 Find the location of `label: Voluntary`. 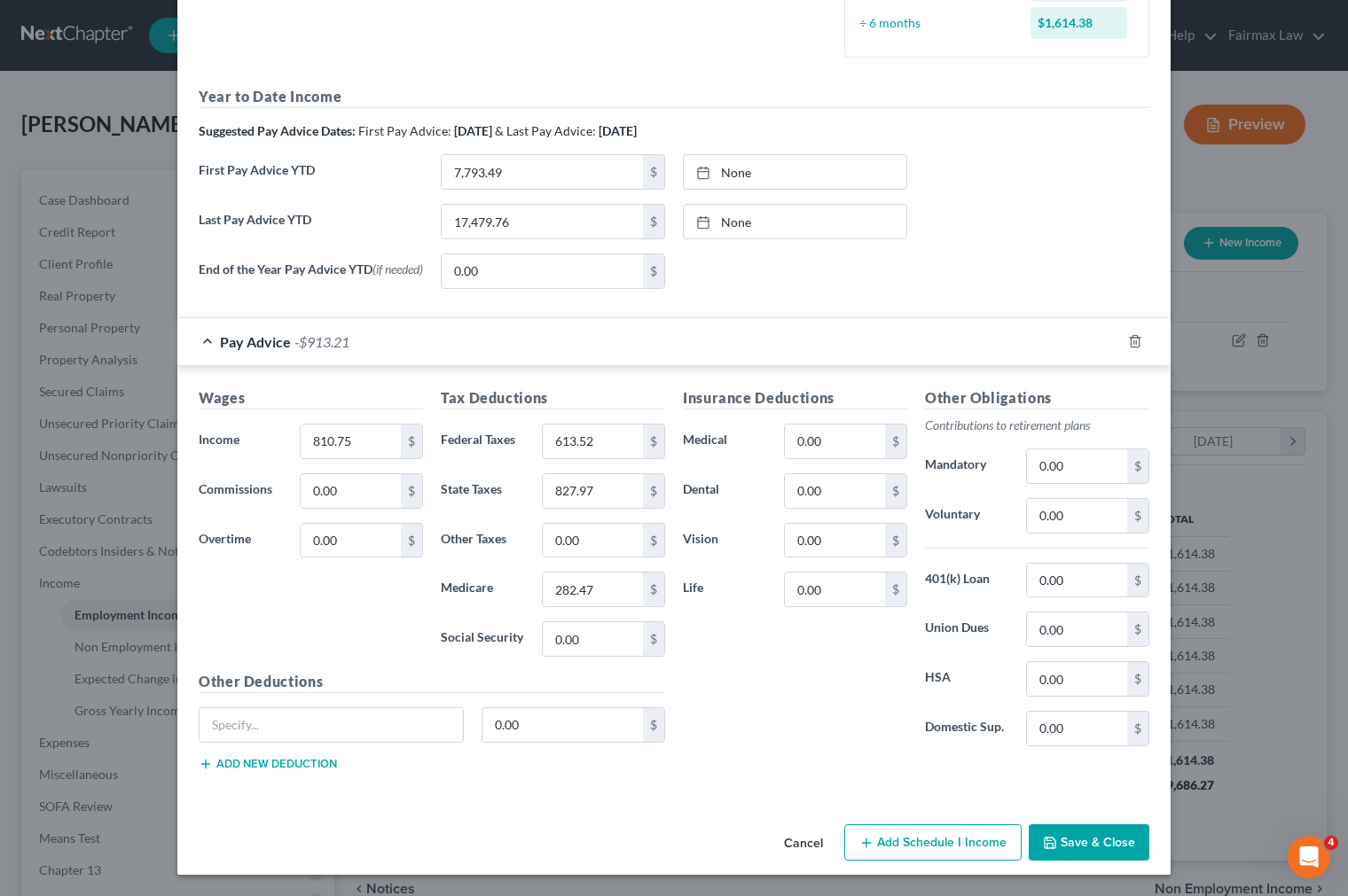

label: Voluntary is located at coordinates (966, 516).